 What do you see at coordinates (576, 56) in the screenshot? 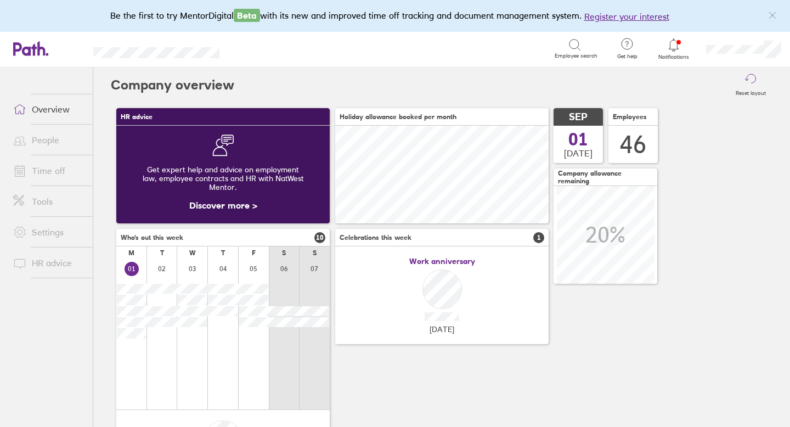
I see `span: Employee search` at bounding box center [576, 56].